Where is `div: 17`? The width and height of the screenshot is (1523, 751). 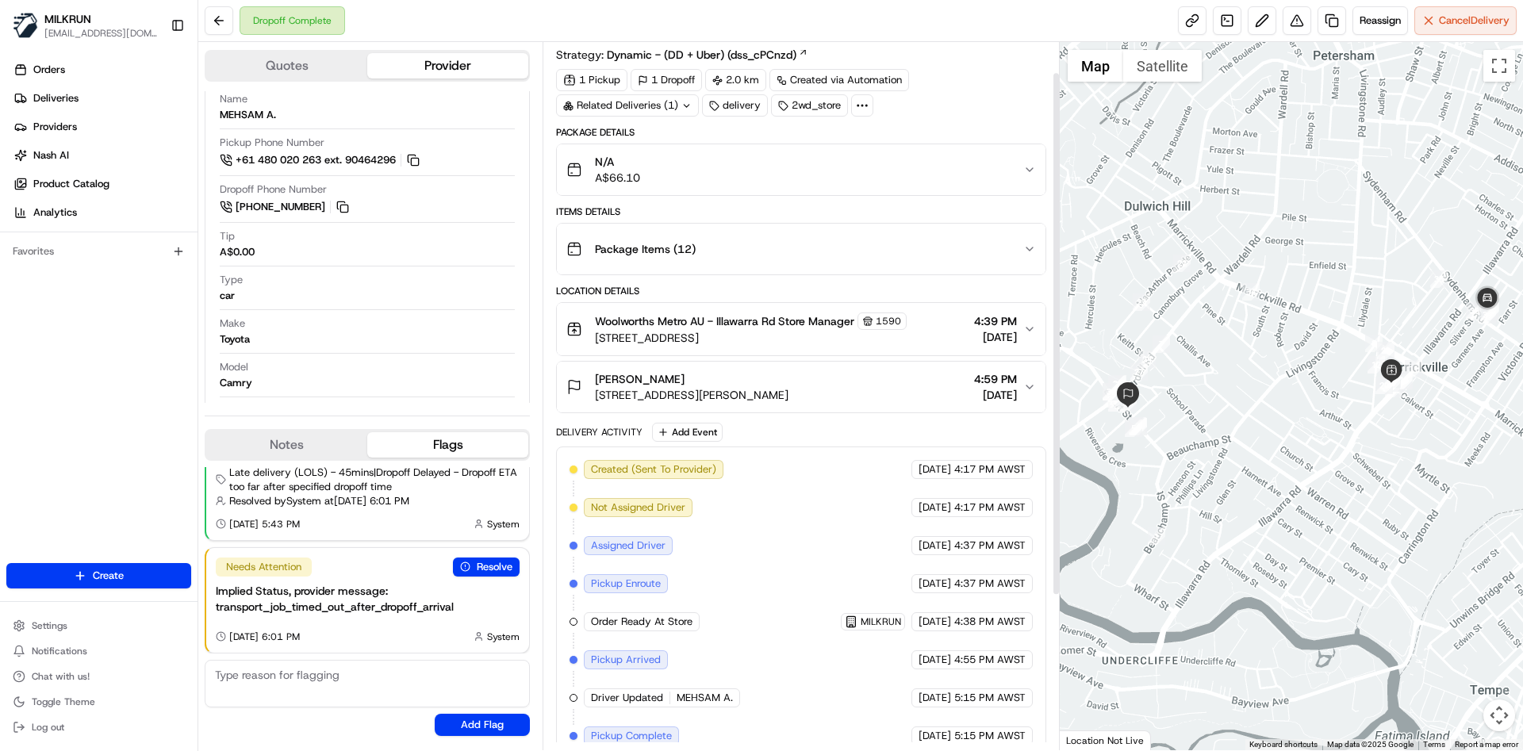 div: 17 is located at coordinates (1392, 379).